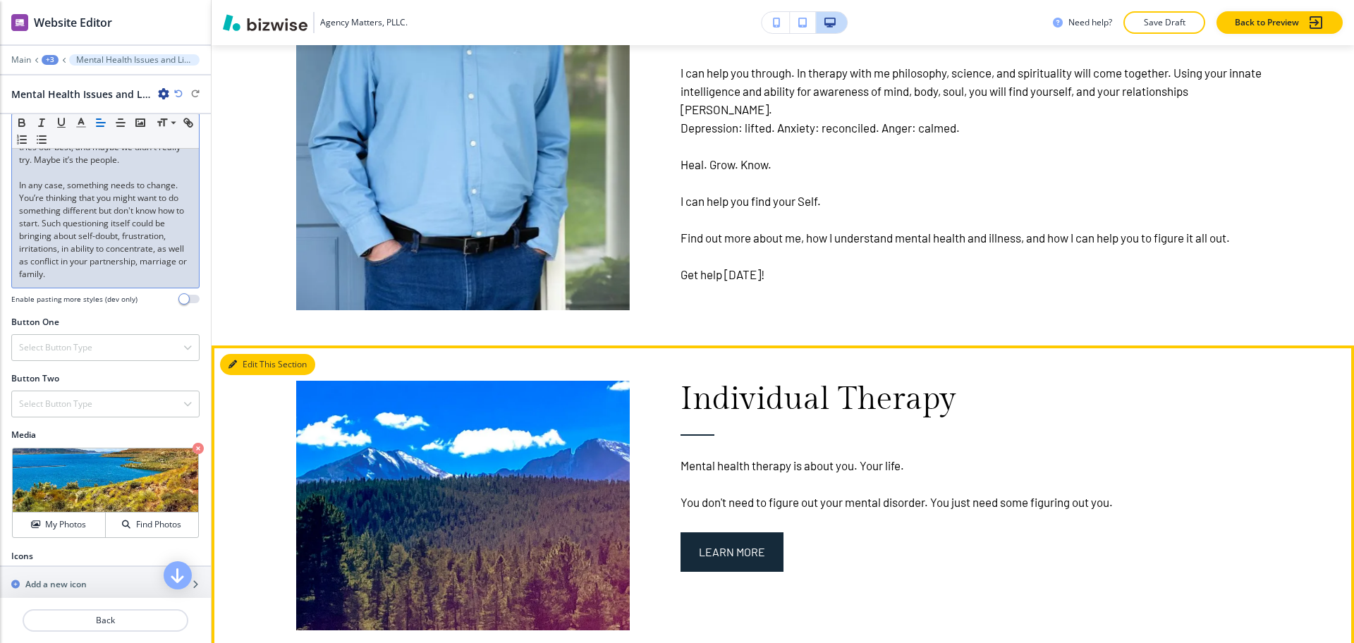 The height and width of the screenshot is (643, 1354). I want to click on button: Learn More, so click(732, 552).